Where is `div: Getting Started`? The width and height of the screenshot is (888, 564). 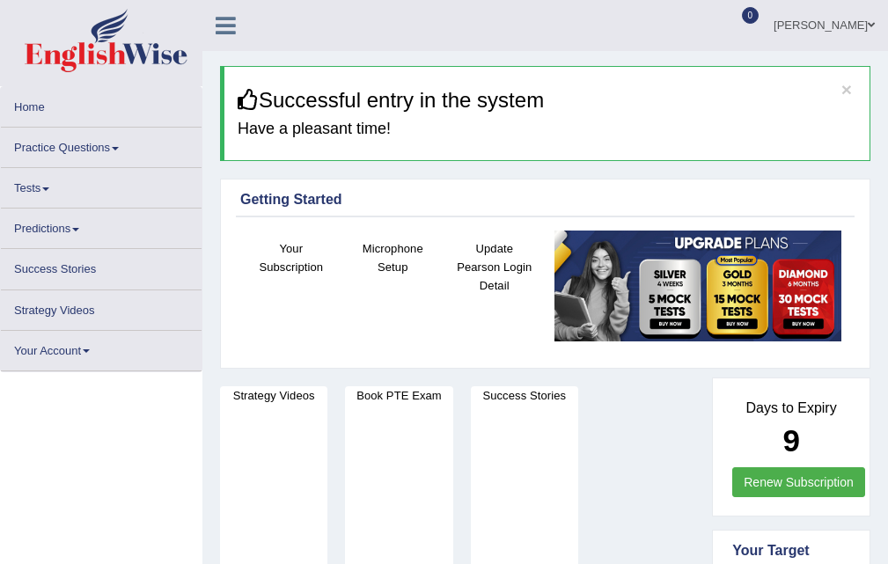 div: Getting Started is located at coordinates (545, 200).